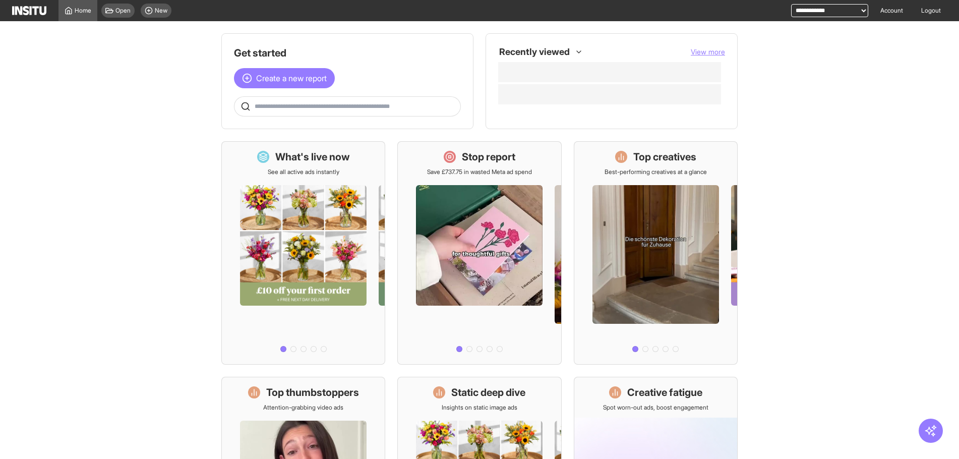 The width and height of the screenshot is (959, 459). I want to click on span: Open, so click(123, 11).